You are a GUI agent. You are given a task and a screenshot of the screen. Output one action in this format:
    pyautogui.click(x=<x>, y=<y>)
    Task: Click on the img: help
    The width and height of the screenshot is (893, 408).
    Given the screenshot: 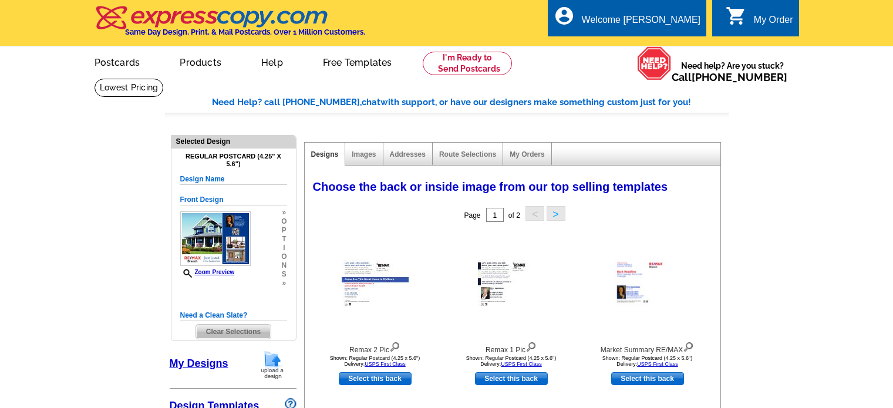 What is the action you would take?
    pyautogui.click(x=654, y=63)
    